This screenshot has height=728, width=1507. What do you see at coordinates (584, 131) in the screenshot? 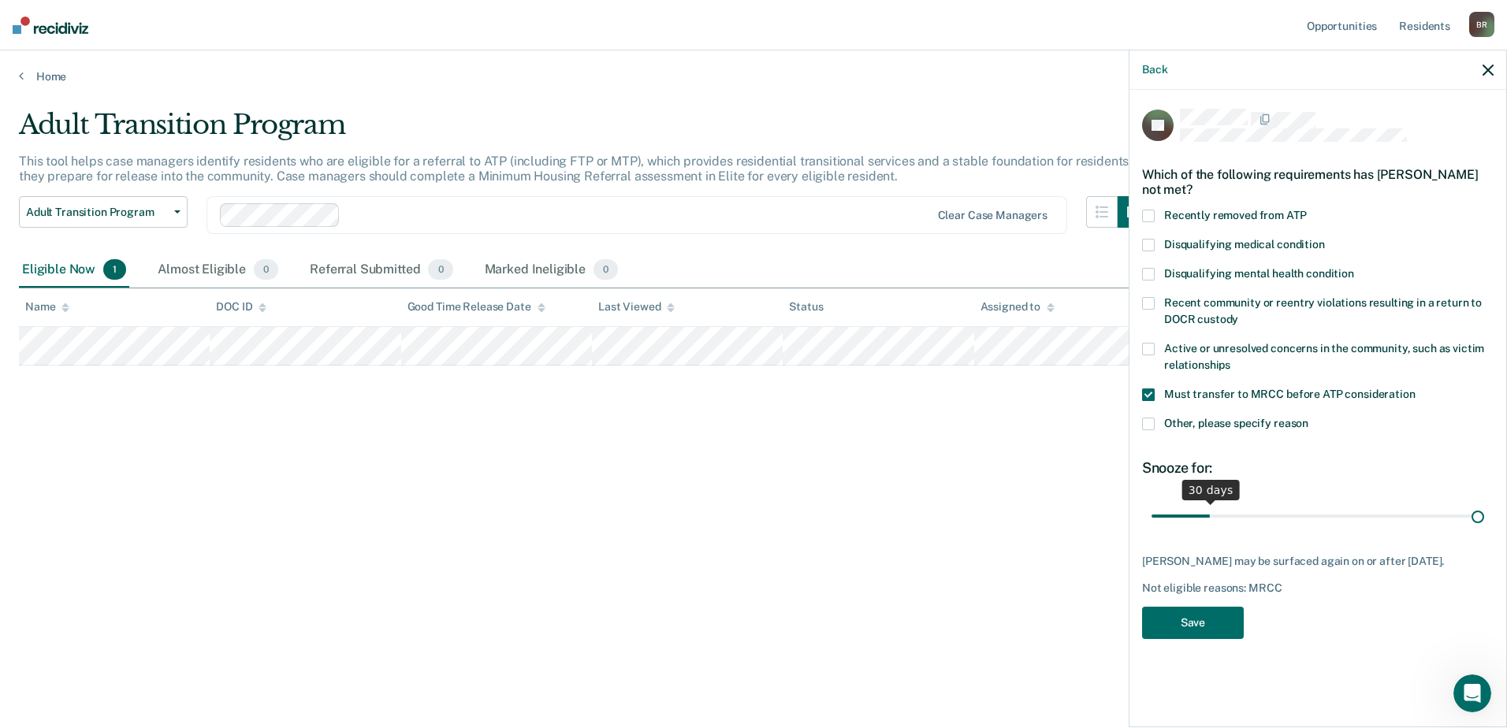
I see `div: Adult Transition Program` at bounding box center [584, 131].